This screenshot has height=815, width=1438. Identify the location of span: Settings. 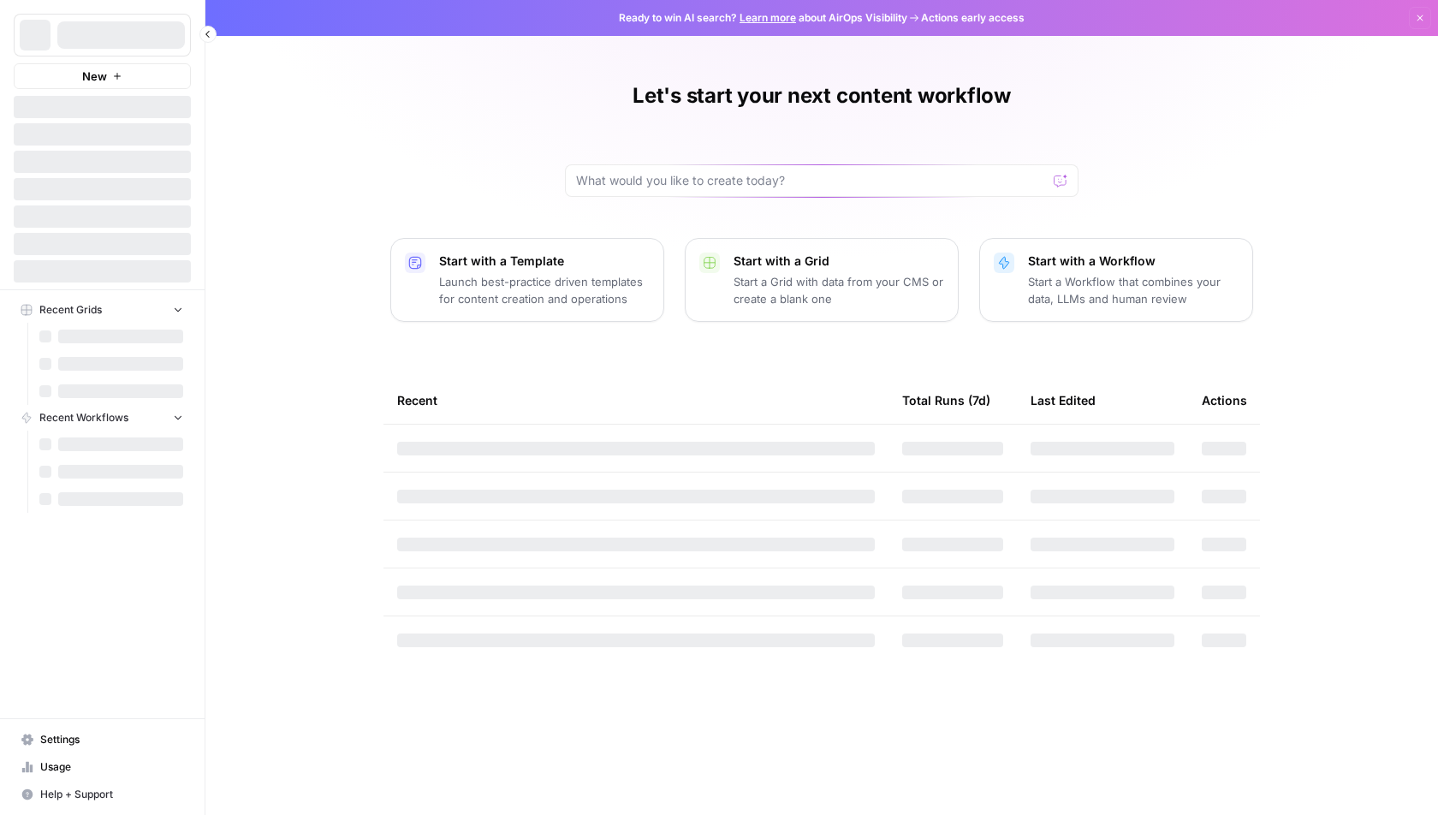
(111, 740).